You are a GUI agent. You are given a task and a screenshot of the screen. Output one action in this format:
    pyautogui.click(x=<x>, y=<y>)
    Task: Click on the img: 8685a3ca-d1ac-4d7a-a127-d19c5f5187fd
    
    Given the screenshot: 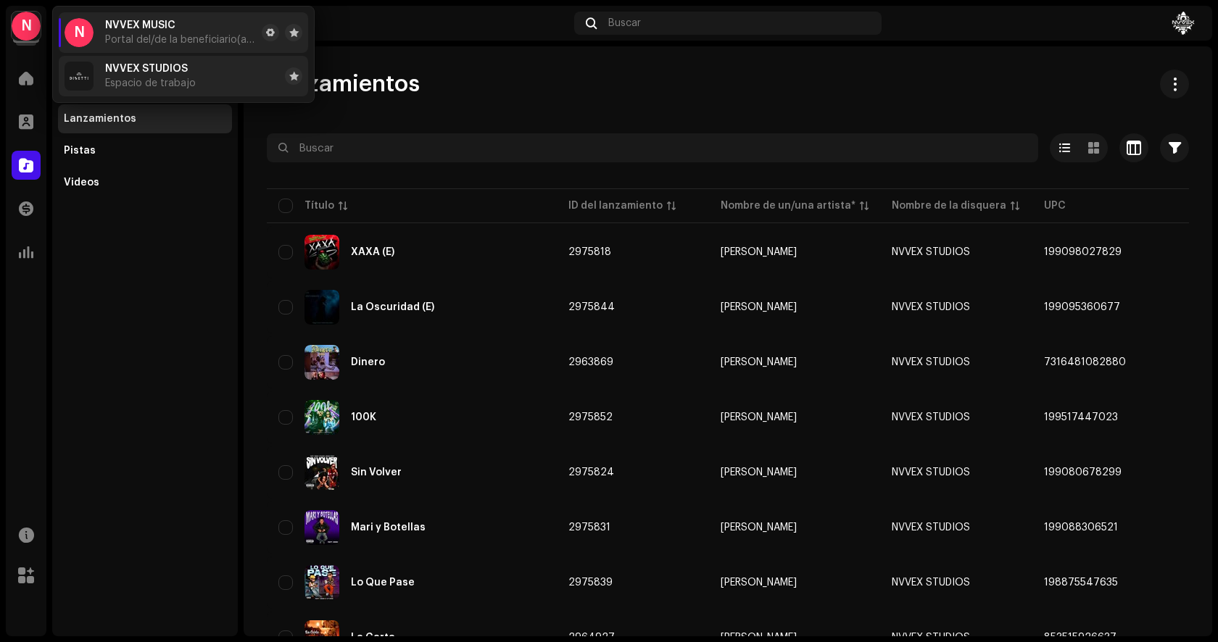 What is the action you would take?
    pyautogui.click(x=1183, y=23)
    